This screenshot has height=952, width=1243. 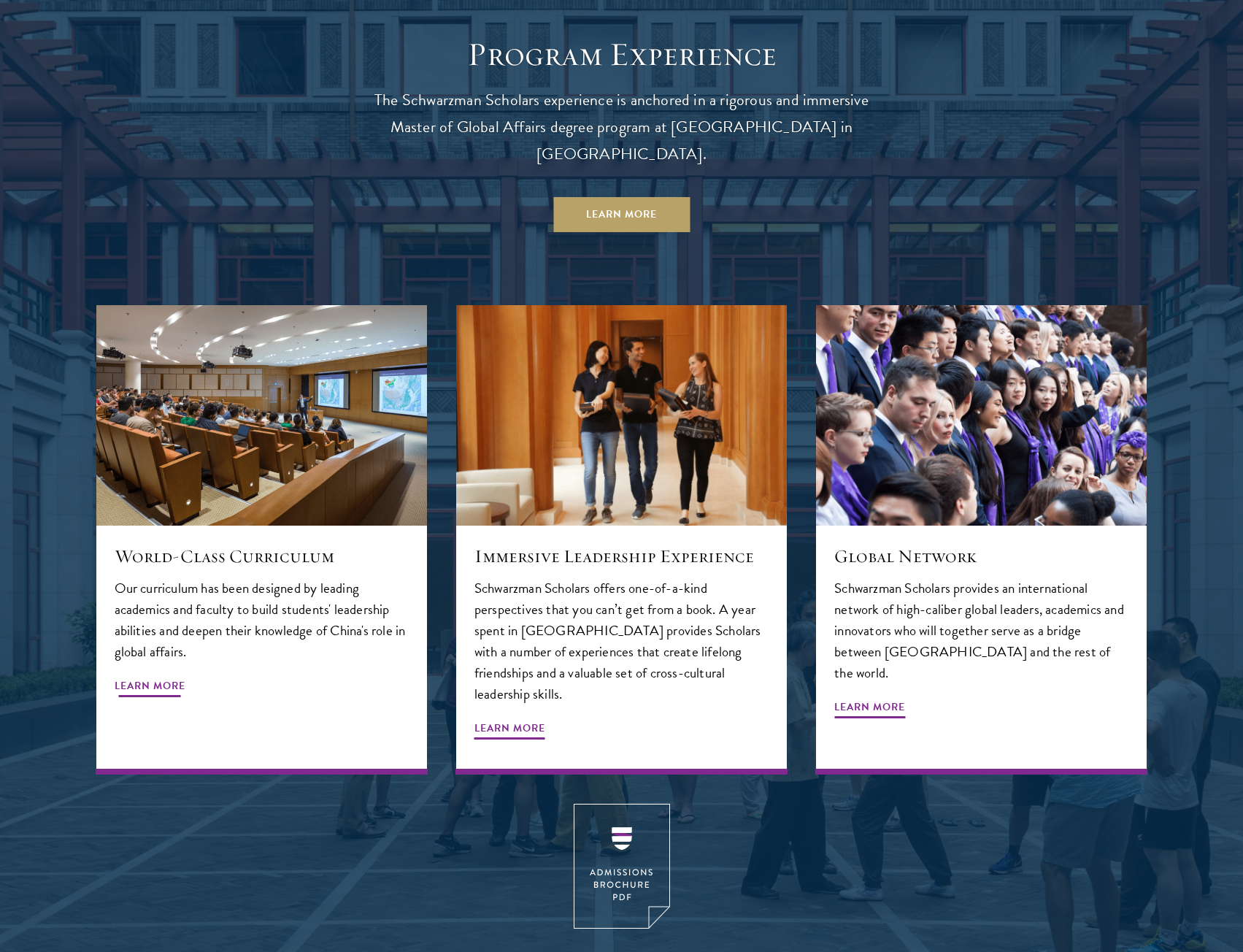 I want to click on h5: World-Class Curriculum, so click(x=261, y=556).